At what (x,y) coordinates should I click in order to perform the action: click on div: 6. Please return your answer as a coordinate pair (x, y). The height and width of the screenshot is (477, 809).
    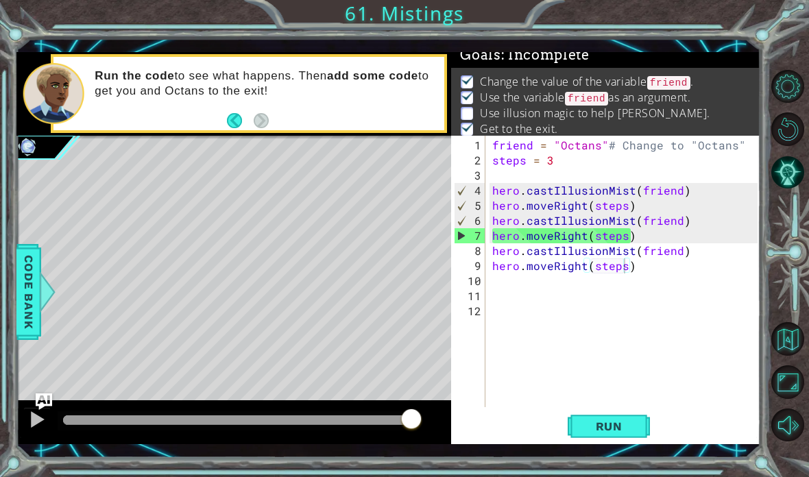
    Looking at the image, I should click on (469, 221).